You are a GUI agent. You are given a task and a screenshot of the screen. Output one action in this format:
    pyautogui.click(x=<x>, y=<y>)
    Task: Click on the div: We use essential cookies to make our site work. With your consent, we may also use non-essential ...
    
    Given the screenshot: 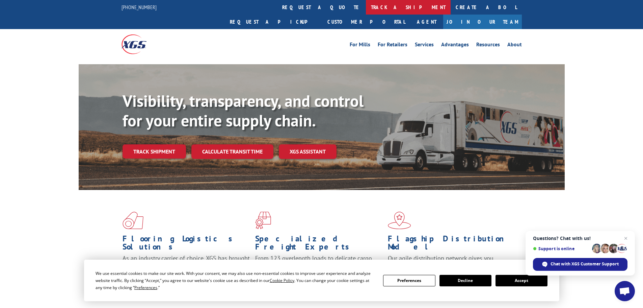 What is the action you would take?
    pyautogui.click(x=235, y=280)
    